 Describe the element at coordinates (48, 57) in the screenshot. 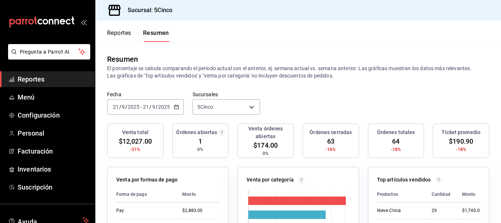

I see `a: Pregunta a Parrot AI` at that location.